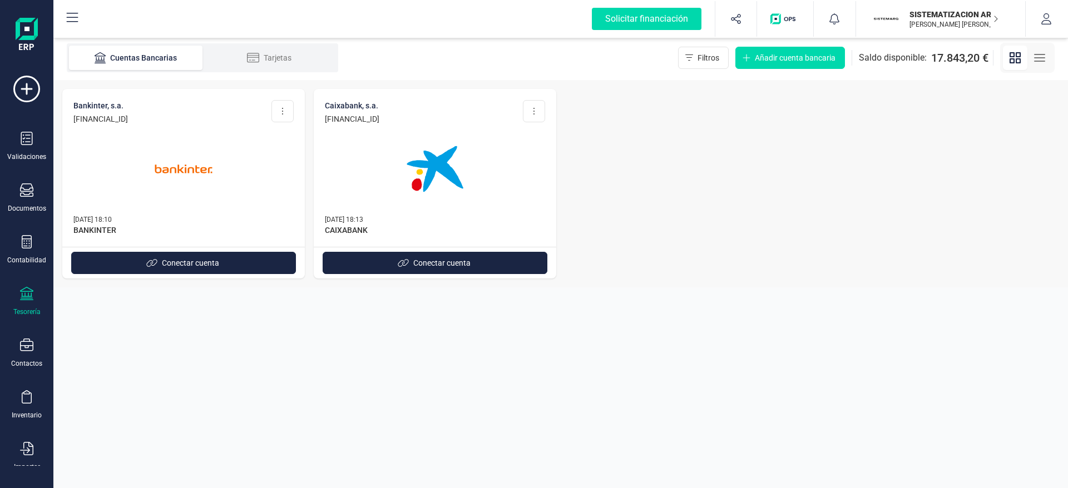 The height and width of the screenshot is (488, 1068). What do you see at coordinates (352, 106) in the screenshot?
I see `p: CAIXABANK, S.A.` at bounding box center [352, 106].